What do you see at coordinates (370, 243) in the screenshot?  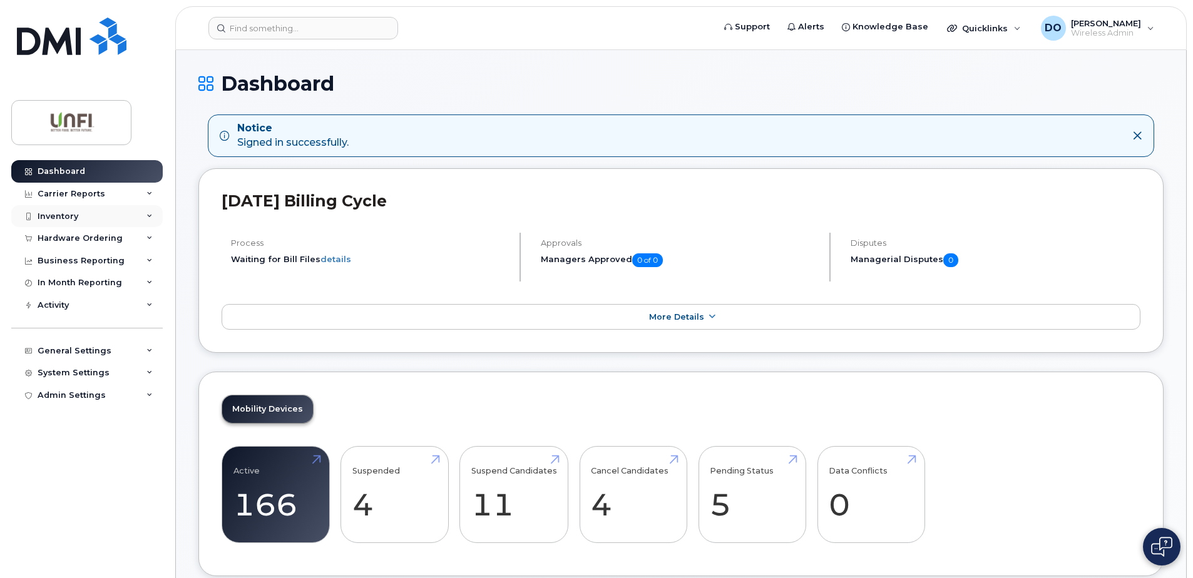 I see `h4: Process` at bounding box center [370, 243].